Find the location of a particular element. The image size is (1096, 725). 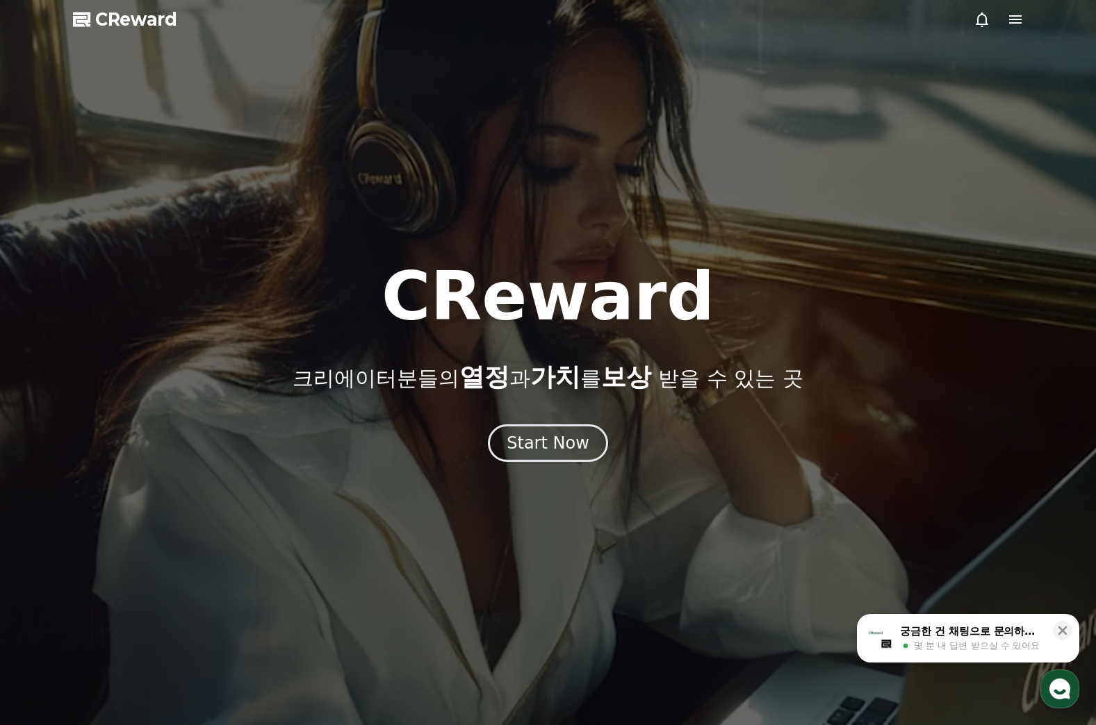

span: 열정 is located at coordinates (484, 377).